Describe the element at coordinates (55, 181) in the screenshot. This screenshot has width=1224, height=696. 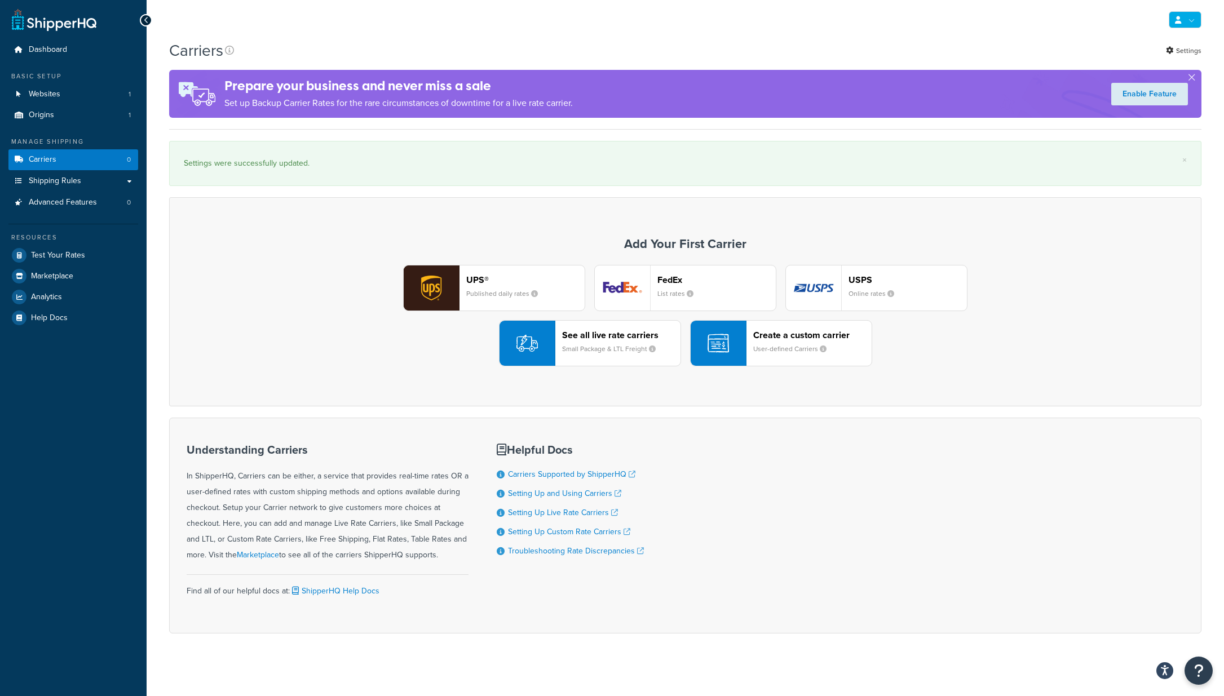
I see `span: Shipping Rules` at that location.